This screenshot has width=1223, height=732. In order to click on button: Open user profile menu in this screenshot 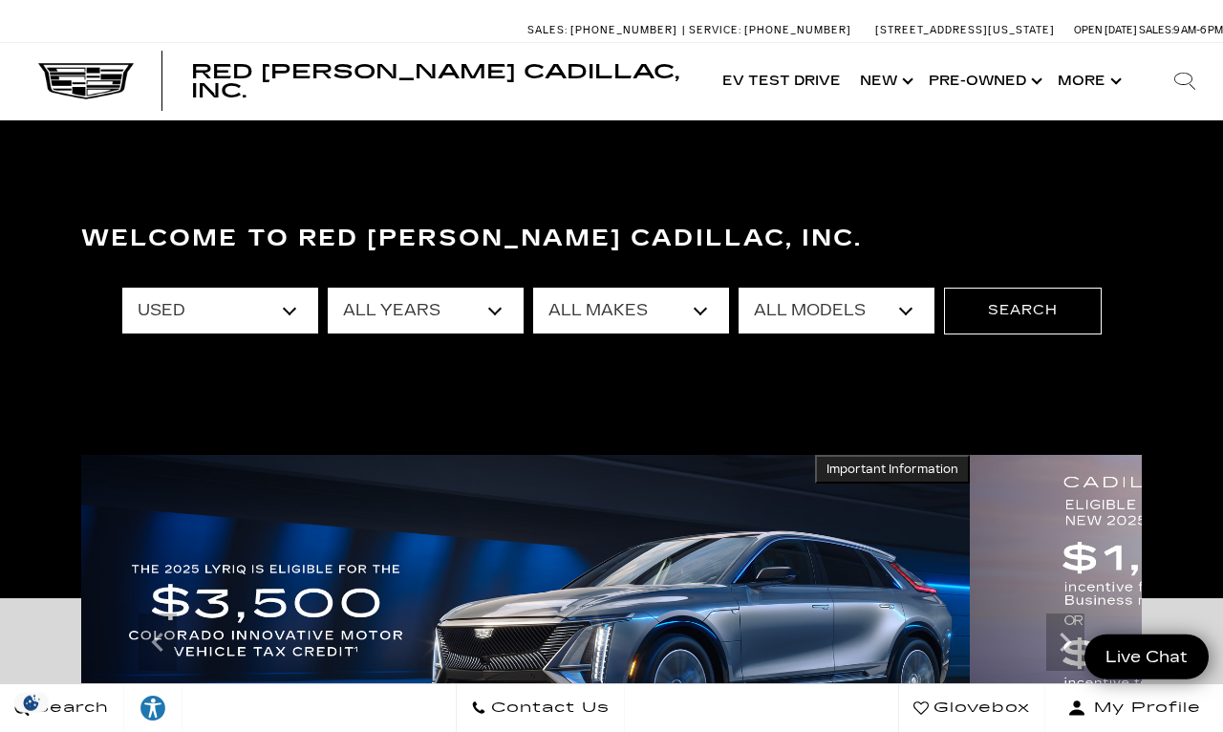, I will do `click(1134, 708)`.